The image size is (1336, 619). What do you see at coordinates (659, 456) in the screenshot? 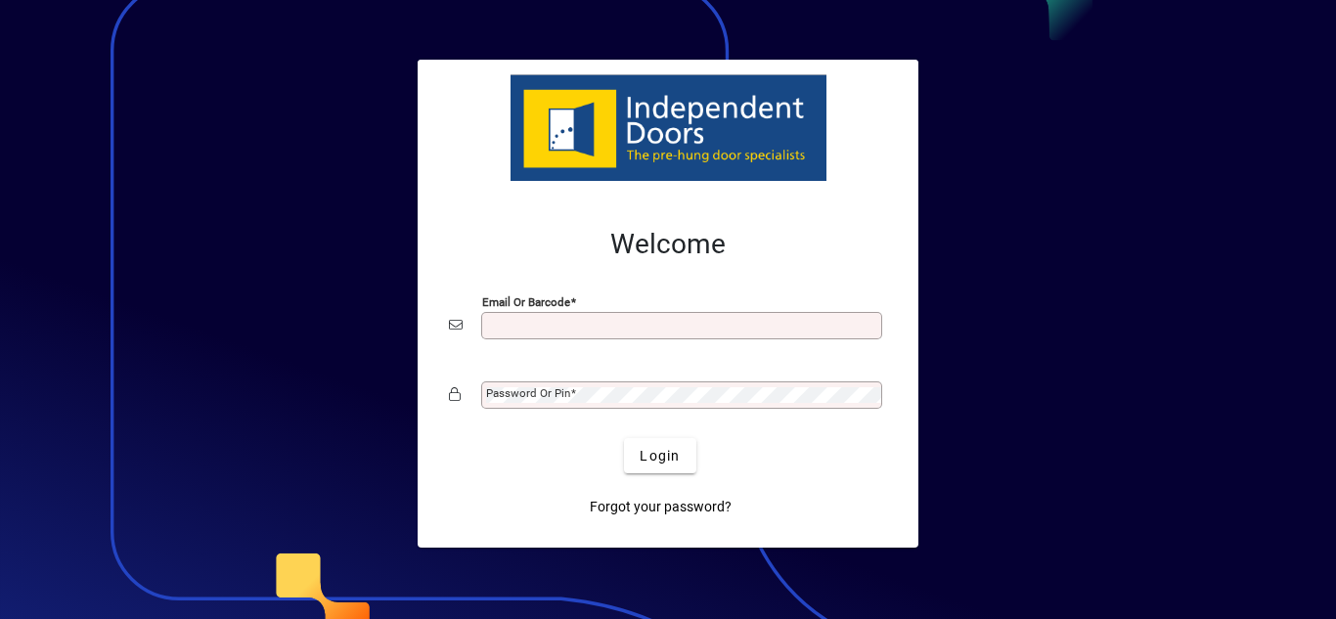
I see `button: Login` at bounding box center [659, 456].